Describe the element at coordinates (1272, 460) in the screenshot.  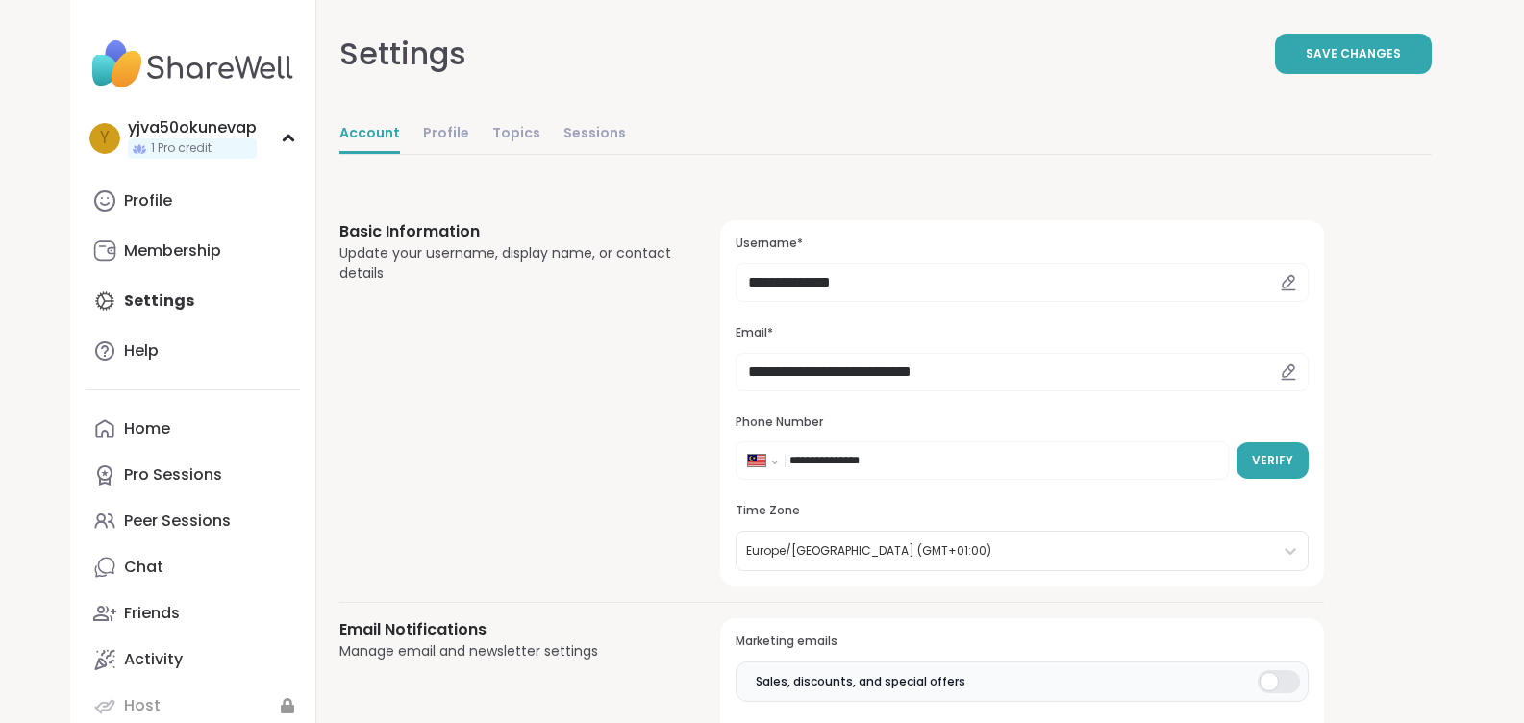
I see `button: Verify` at that location.